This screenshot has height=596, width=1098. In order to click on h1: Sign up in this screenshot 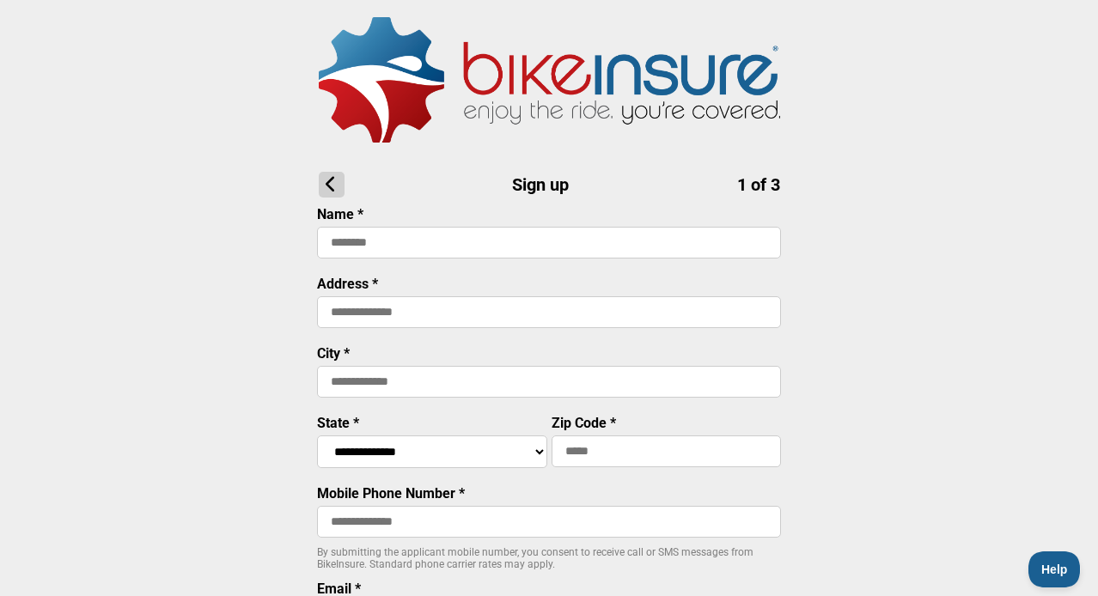, I will do `click(549, 185)`.